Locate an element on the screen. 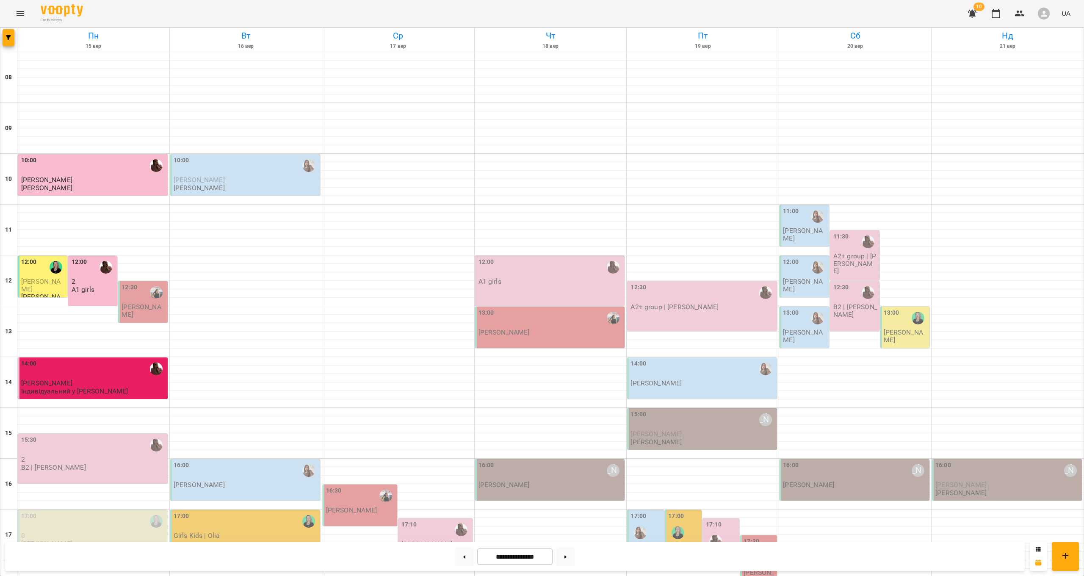 Image resolution: width=1084 pixels, height=576 pixels. h6: 19 вер is located at coordinates (703, 46).